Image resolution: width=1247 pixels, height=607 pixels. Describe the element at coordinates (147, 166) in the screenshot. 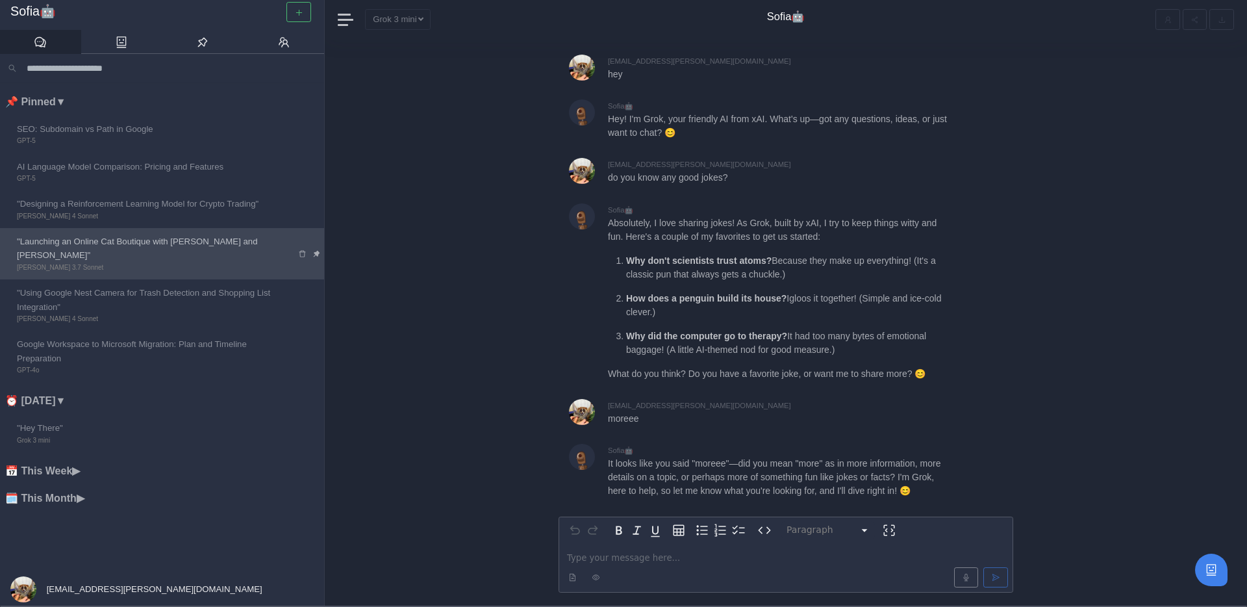

I see `span: AI Language Model Comparison: Pricing and Features` at that location.